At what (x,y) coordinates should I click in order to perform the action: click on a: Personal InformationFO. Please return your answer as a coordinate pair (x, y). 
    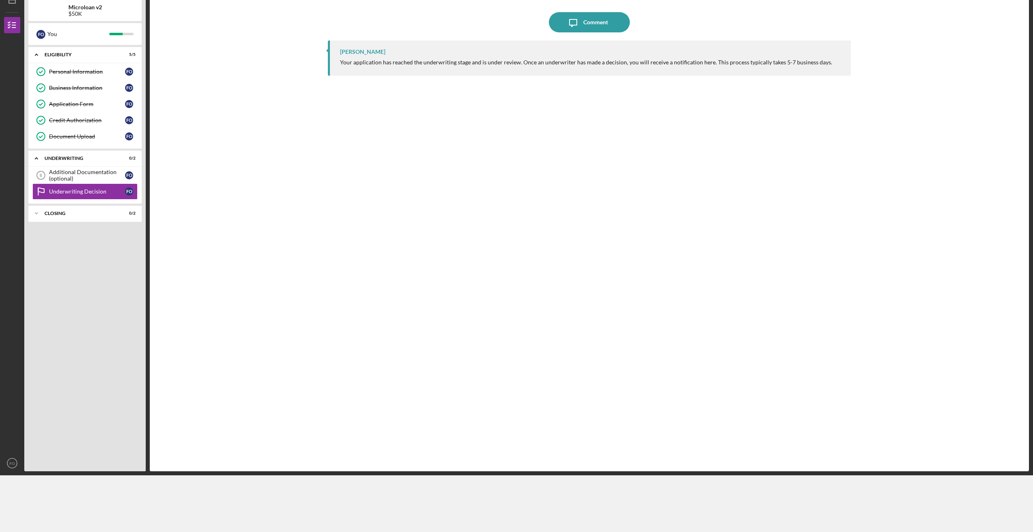
    Looking at the image, I should click on (85, 72).